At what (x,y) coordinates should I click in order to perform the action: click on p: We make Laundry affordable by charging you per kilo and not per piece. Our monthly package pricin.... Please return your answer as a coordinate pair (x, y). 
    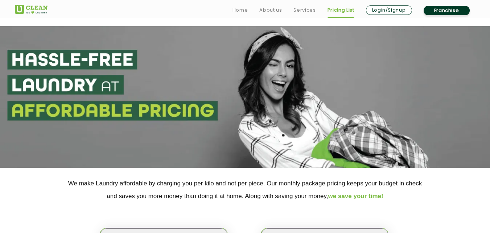
    Looking at the image, I should click on (245, 189).